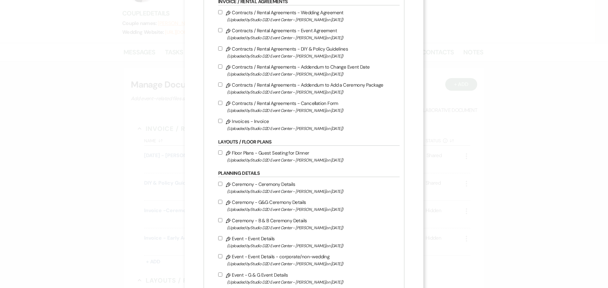  What do you see at coordinates (307, 107) in the screenshot?
I see `label: Contracts / Rental Agreements - Cancellation Form` at bounding box center [307, 107].